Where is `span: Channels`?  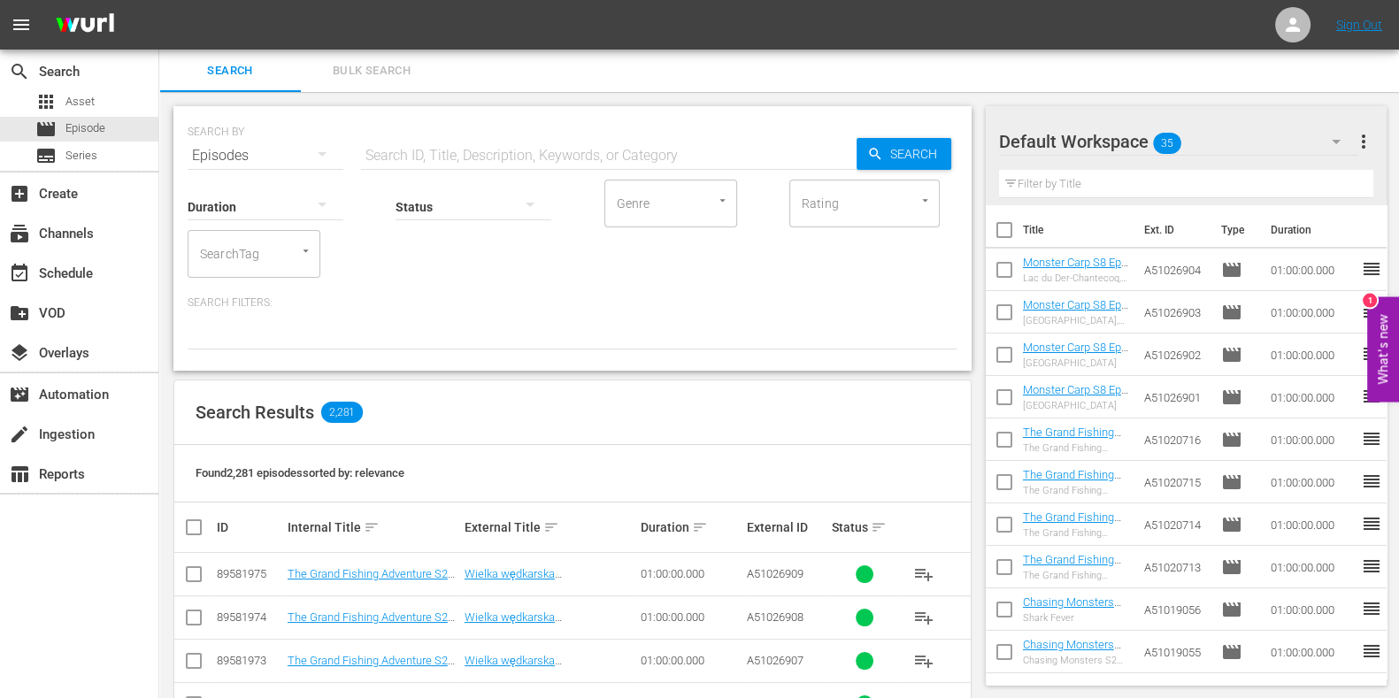 span: Channels is located at coordinates (19, 234).